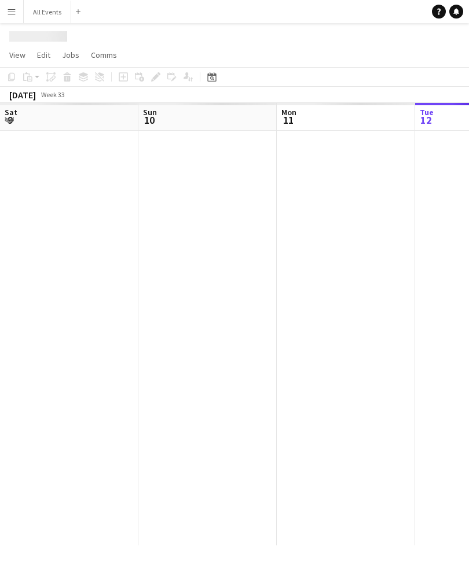 Image resolution: width=469 pixels, height=565 pixels. I want to click on span: Sun, so click(150, 112).